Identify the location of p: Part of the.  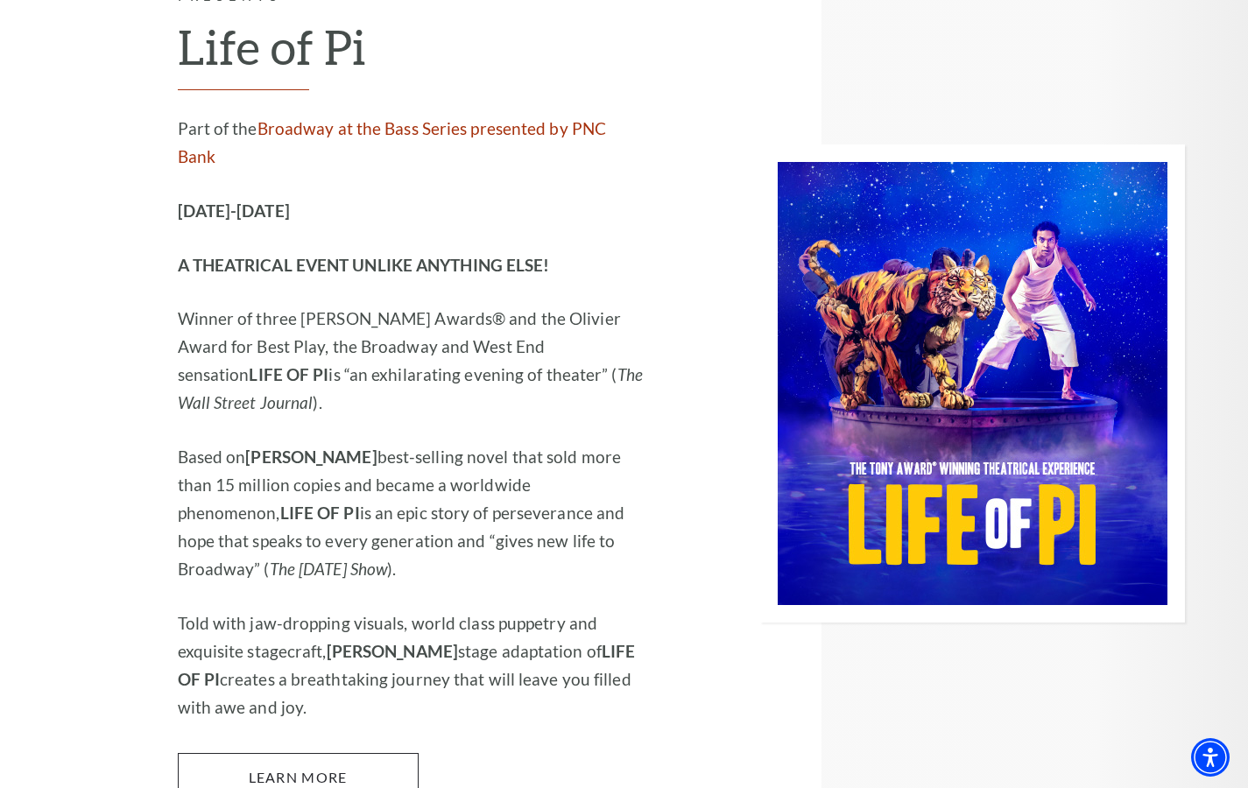
(412, 143).